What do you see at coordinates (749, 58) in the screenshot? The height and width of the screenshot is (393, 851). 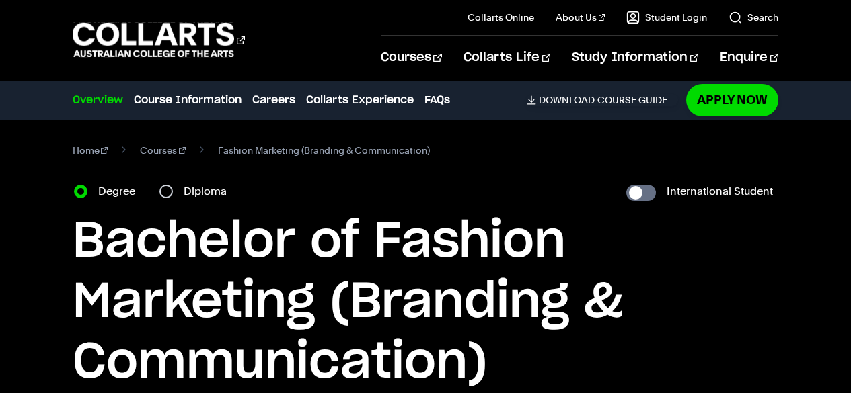 I see `a: Enquire` at bounding box center [749, 58].